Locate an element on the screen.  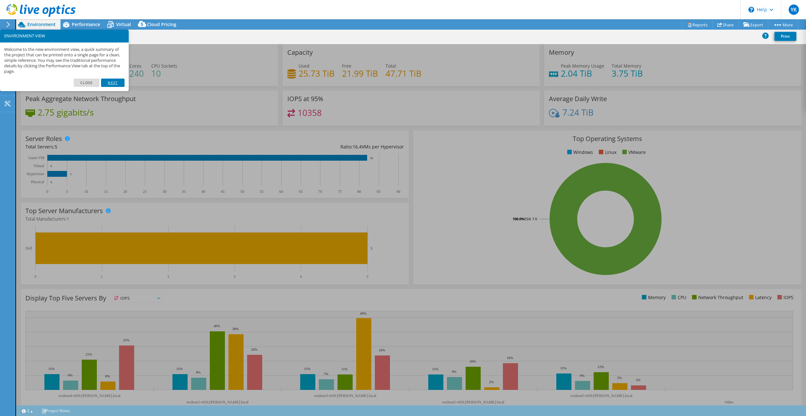
span: YK is located at coordinates (794, 10).